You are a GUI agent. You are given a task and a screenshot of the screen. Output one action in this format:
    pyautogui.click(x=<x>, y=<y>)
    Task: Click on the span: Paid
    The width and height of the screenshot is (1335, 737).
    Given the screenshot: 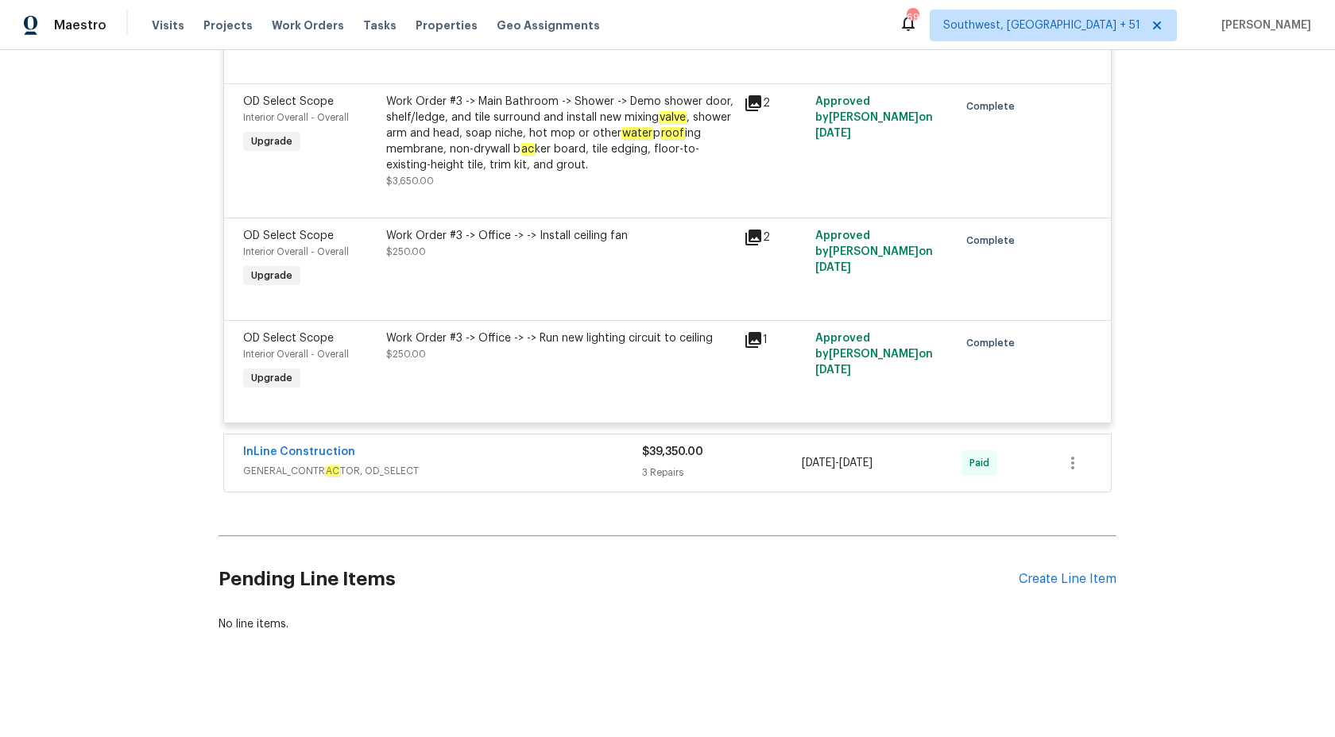 What is the action you would take?
    pyautogui.click(x=982, y=463)
    